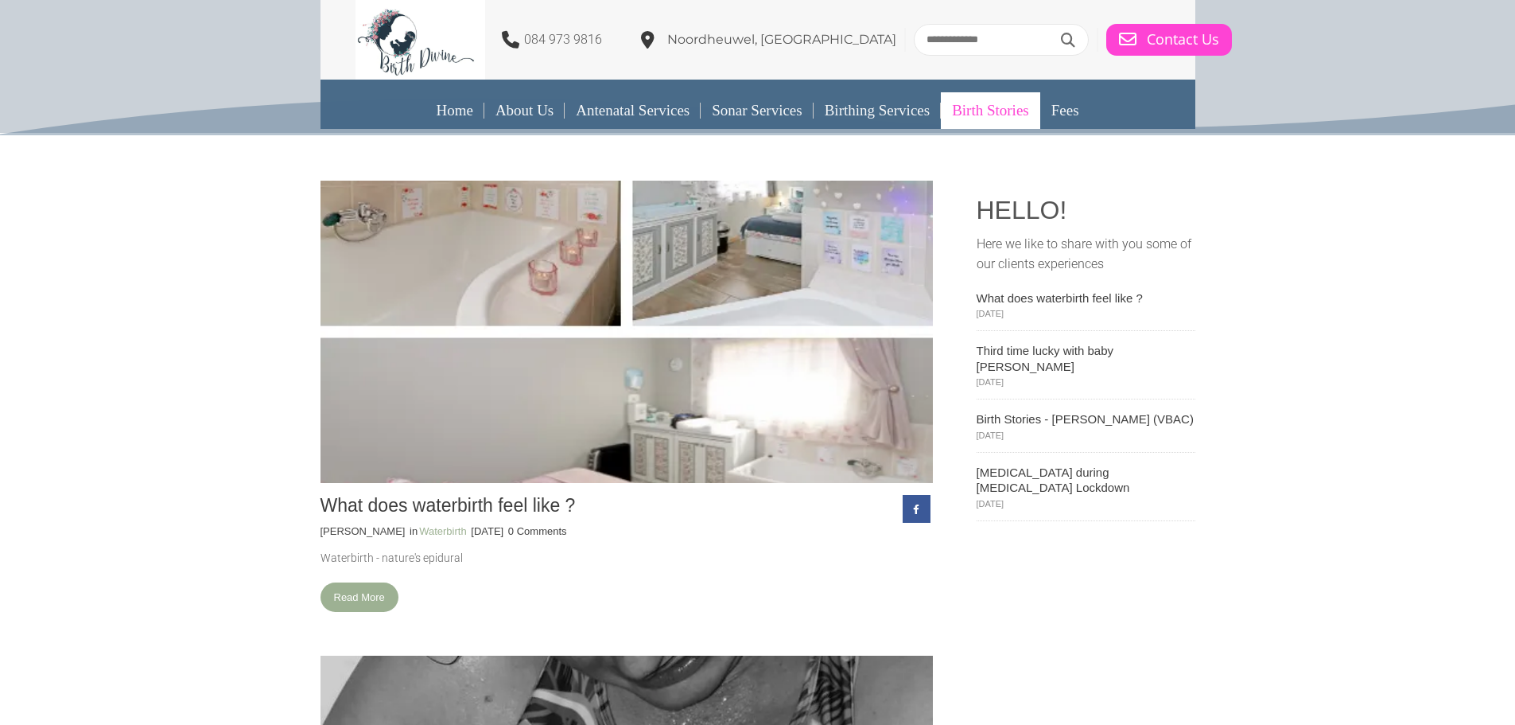  What do you see at coordinates (877, 111) in the screenshot?
I see `a: Birthing Services` at bounding box center [877, 111].